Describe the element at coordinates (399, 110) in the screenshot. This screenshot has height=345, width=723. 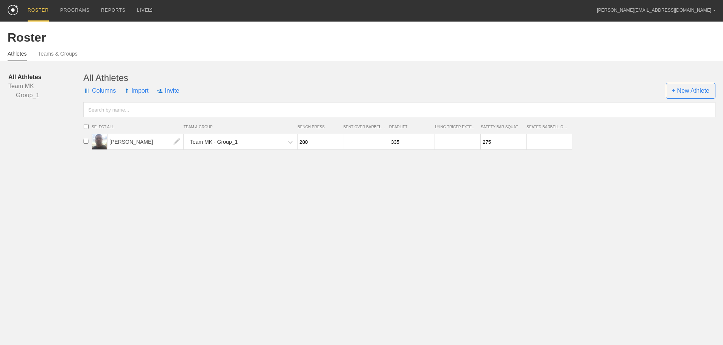
I see `input: Search by name...` at that location.